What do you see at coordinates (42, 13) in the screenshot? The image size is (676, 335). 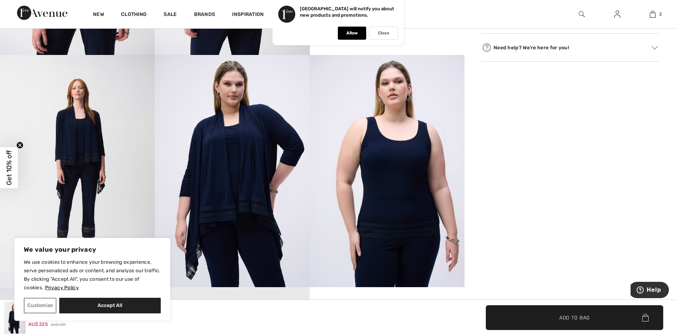 I see `img: 1ère Avenue` at bounding box center [42, 13].